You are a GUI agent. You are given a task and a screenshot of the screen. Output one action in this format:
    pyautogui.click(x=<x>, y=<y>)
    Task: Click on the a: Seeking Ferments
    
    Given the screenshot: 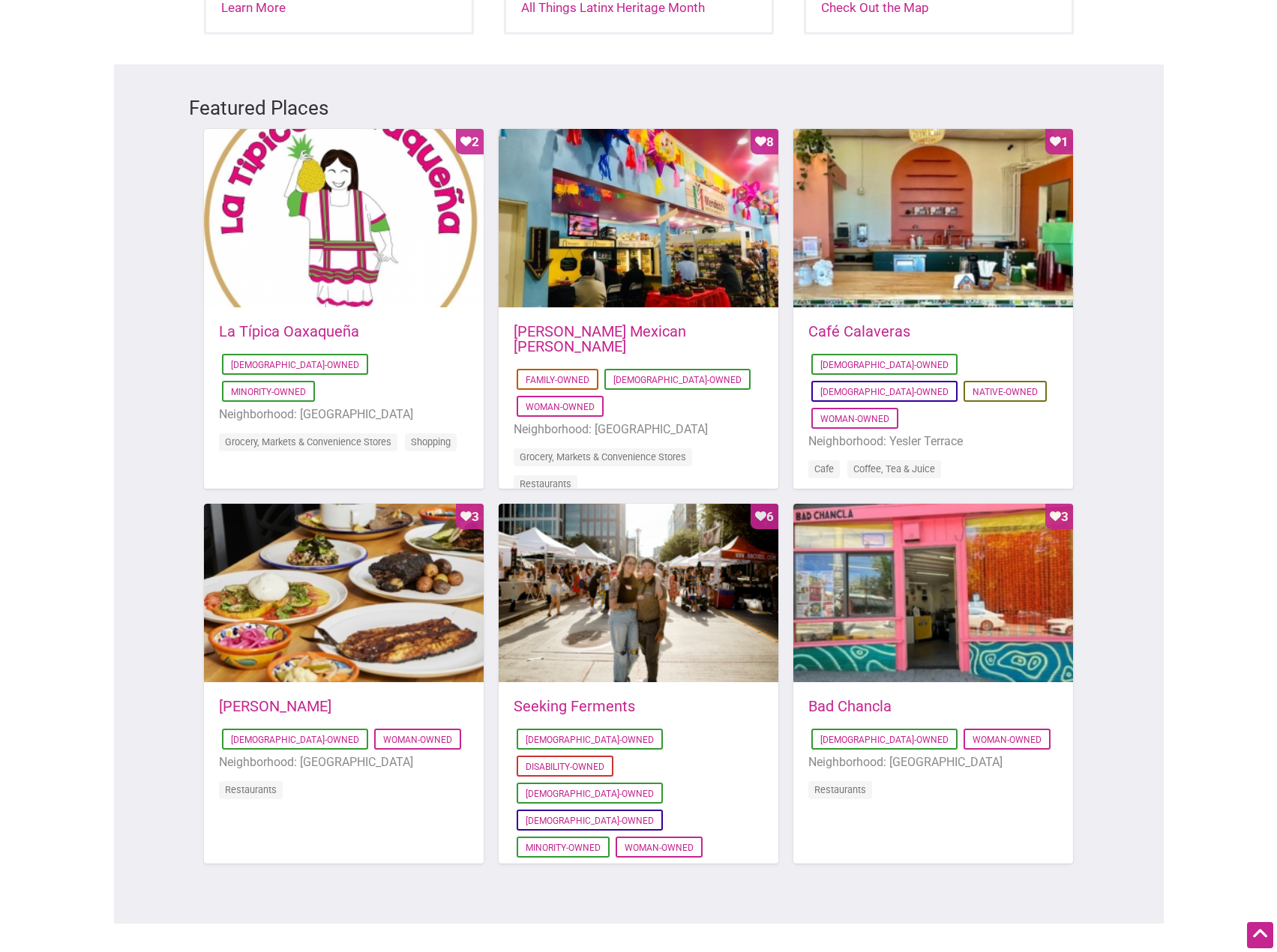 What is the action you would take?
    pyautogui.click(x=575, y=706)
    